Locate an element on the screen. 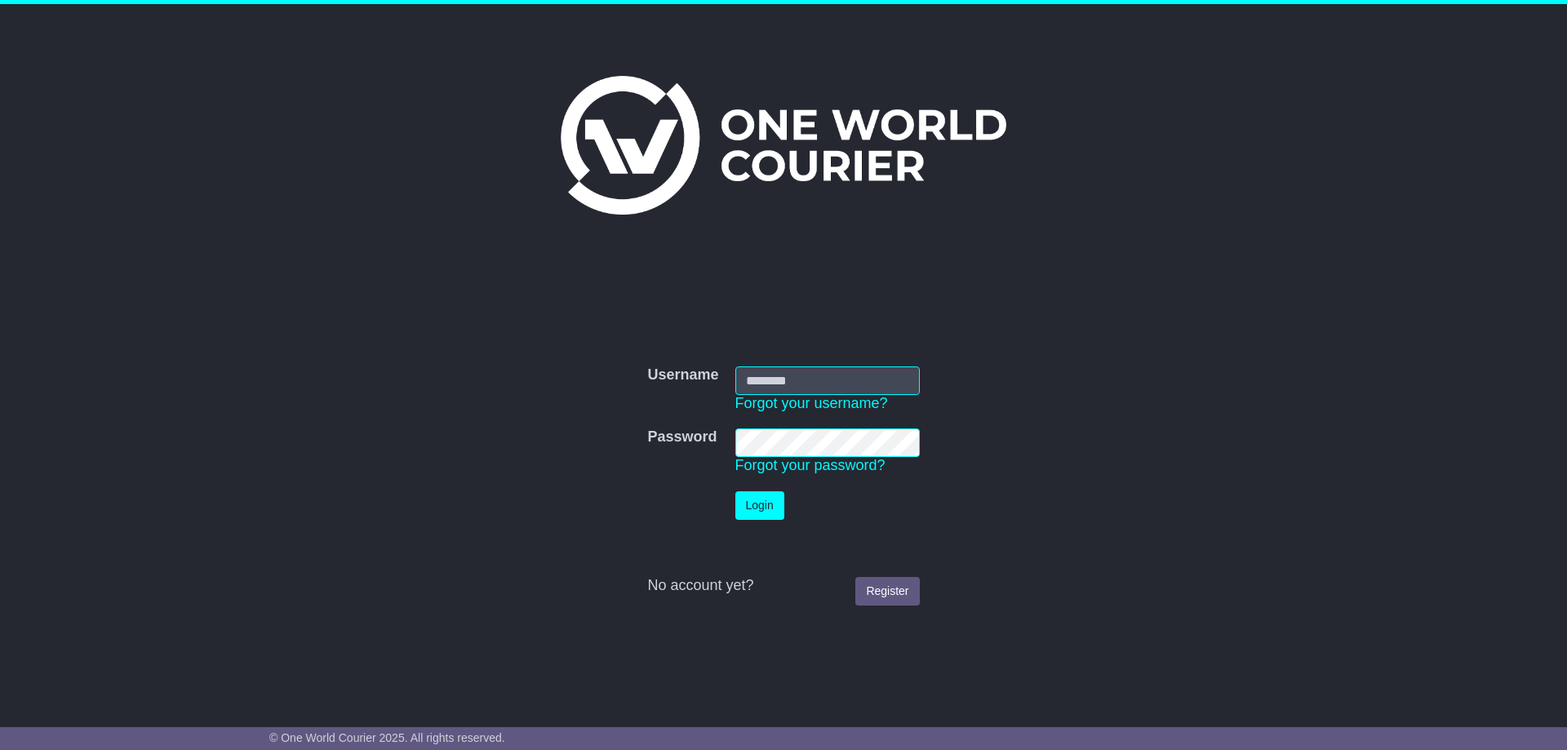 The height and width of the screenshot is (750, 1567). button: Login is located at coordinates (760, 505).